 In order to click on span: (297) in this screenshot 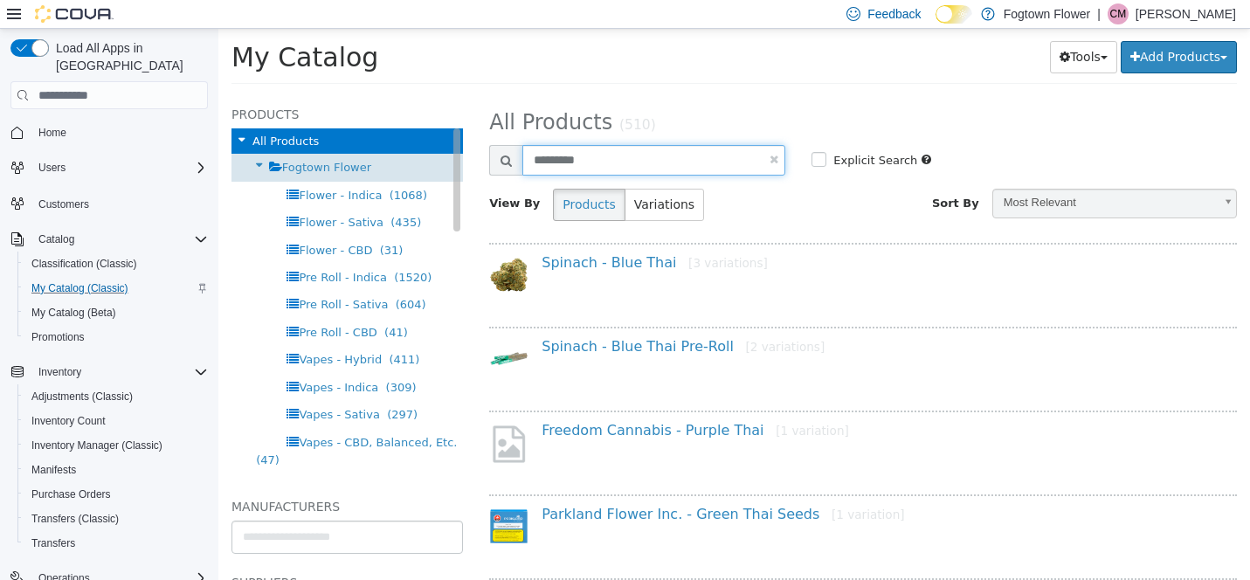, I will do `click(183, 385)`.